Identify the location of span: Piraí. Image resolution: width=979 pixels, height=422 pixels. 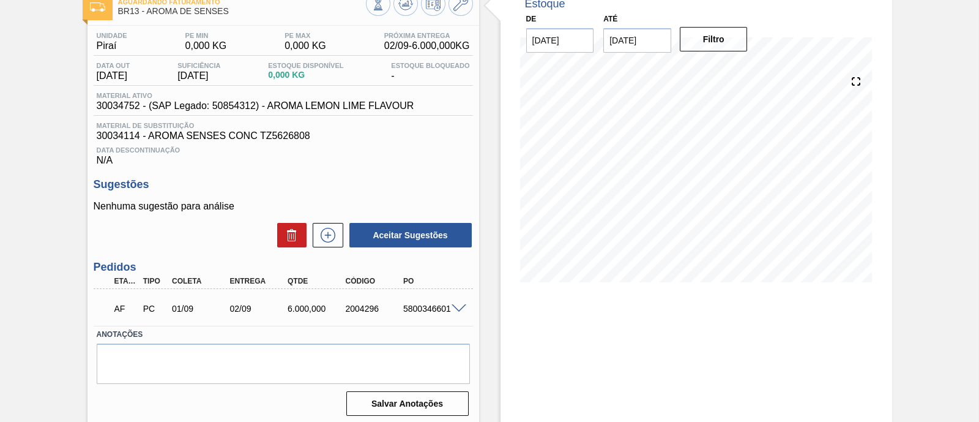
(112, 46).